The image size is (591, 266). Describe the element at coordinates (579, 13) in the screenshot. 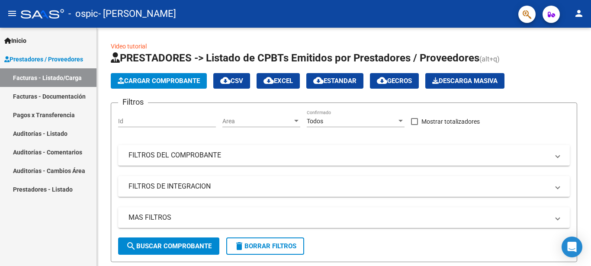

I see `mat-icon: person` at that location.